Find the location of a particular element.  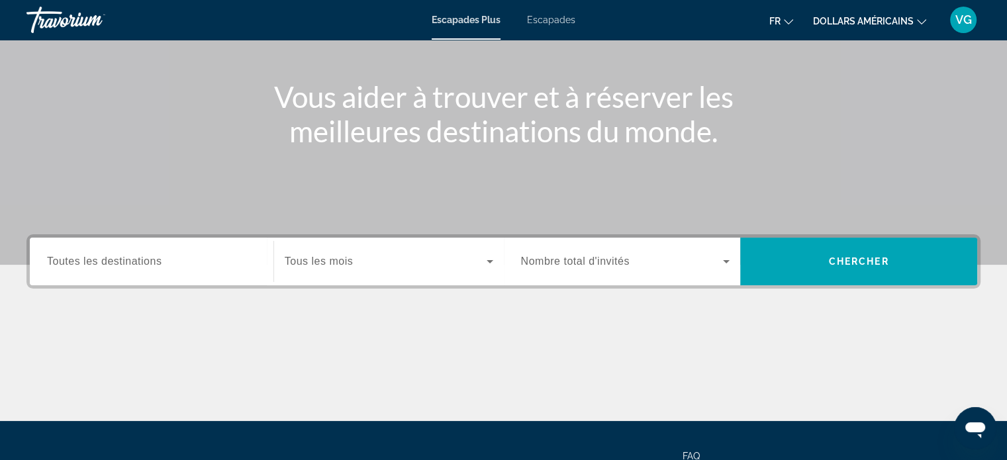

font: dollars américains is located at coordinates (864, 21).